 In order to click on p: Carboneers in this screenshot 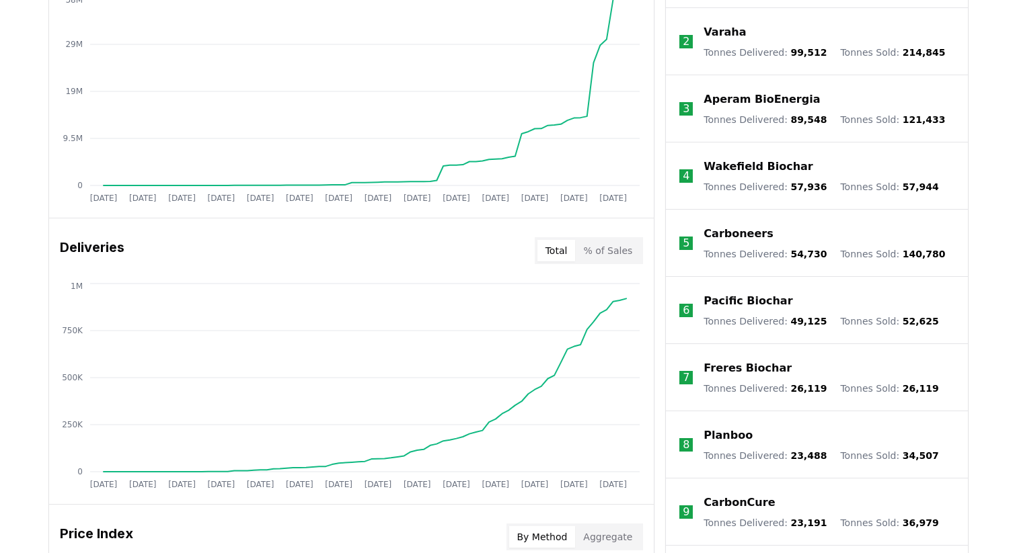, I will do `click(738, 234)`.